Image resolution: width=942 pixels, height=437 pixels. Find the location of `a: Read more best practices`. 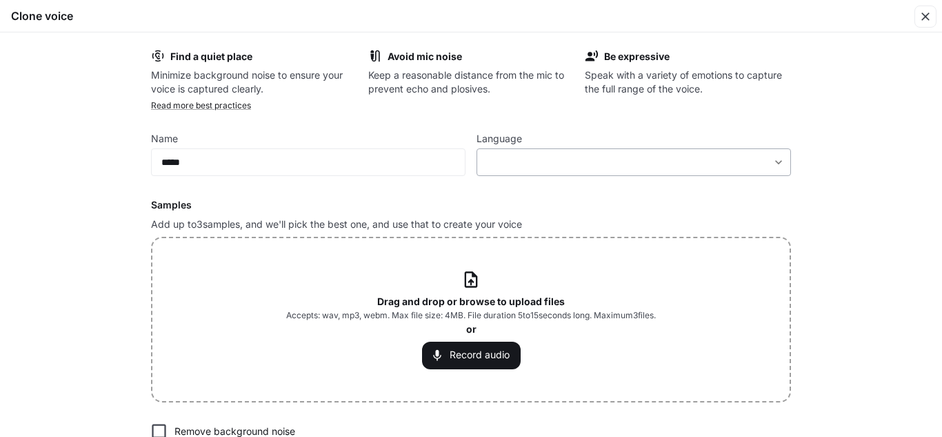

a: Read more best practices is located at coordinates (201, 105).